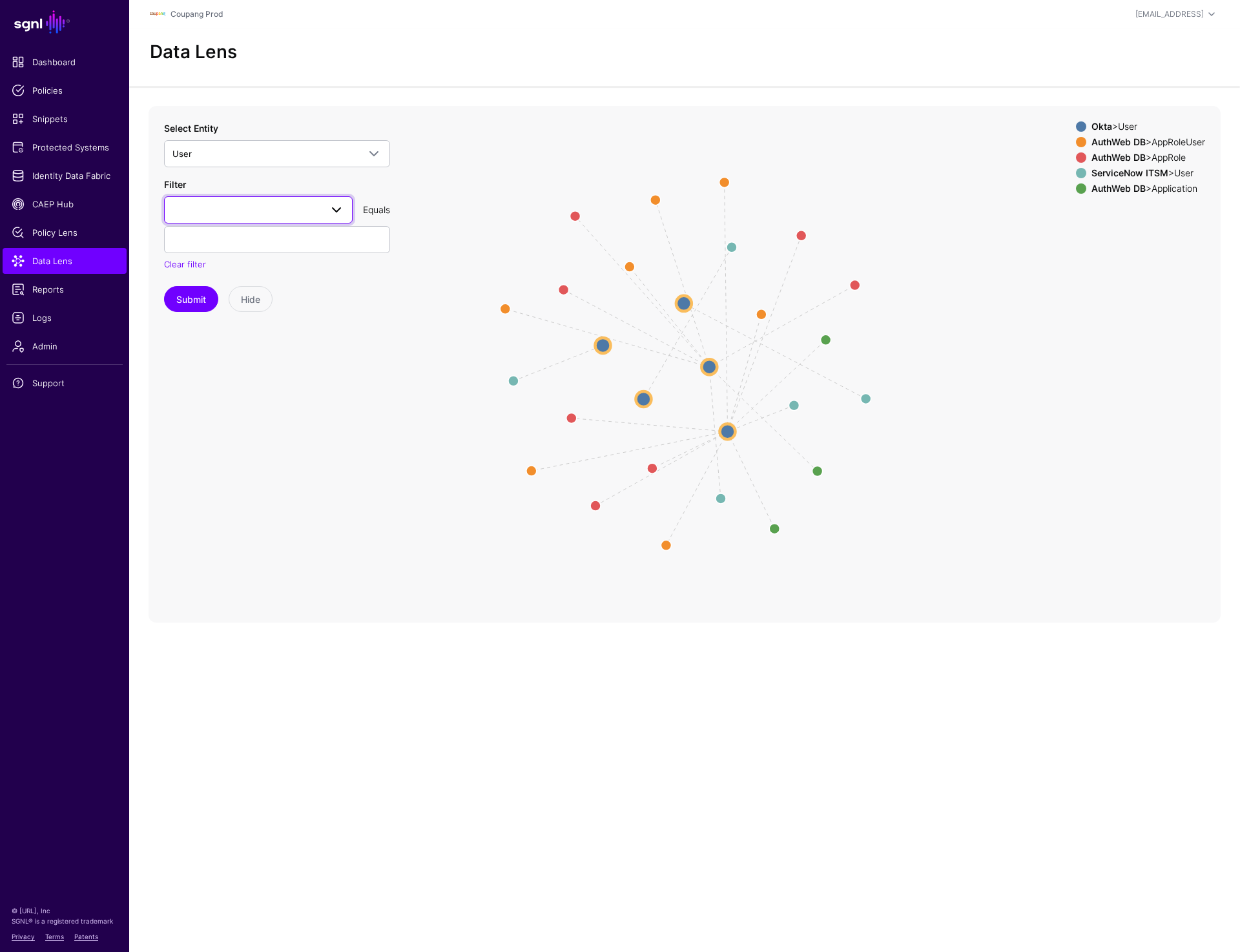  I want to click on a: Data Lens, so click(65, 261).